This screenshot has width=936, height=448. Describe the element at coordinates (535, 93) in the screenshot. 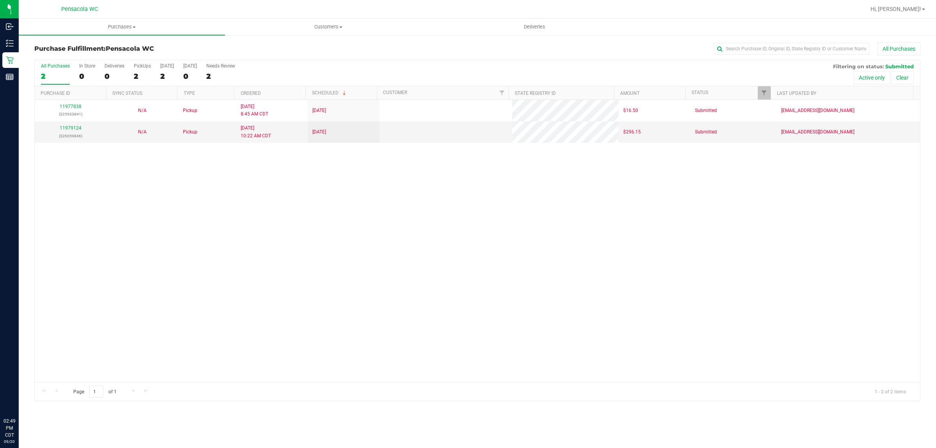

I see `a: State Registry ID` at that location.